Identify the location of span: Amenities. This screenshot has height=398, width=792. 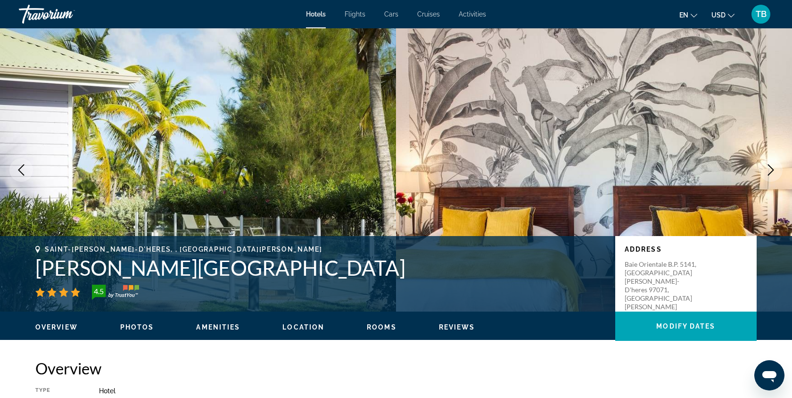
(218, 327).